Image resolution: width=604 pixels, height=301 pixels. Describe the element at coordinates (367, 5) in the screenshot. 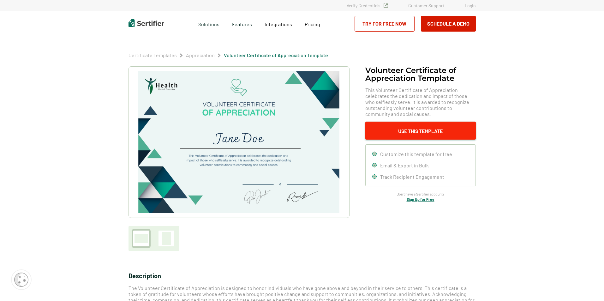

I see `a: Verify Credentials` at that location.